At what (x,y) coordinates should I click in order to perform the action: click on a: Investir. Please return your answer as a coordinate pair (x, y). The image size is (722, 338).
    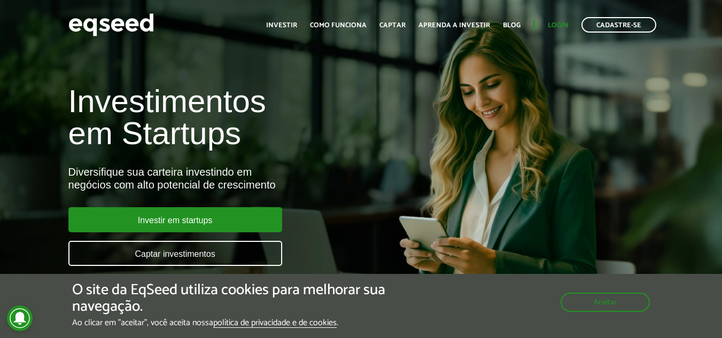
    Looking at the image, I should click on (282, 25).